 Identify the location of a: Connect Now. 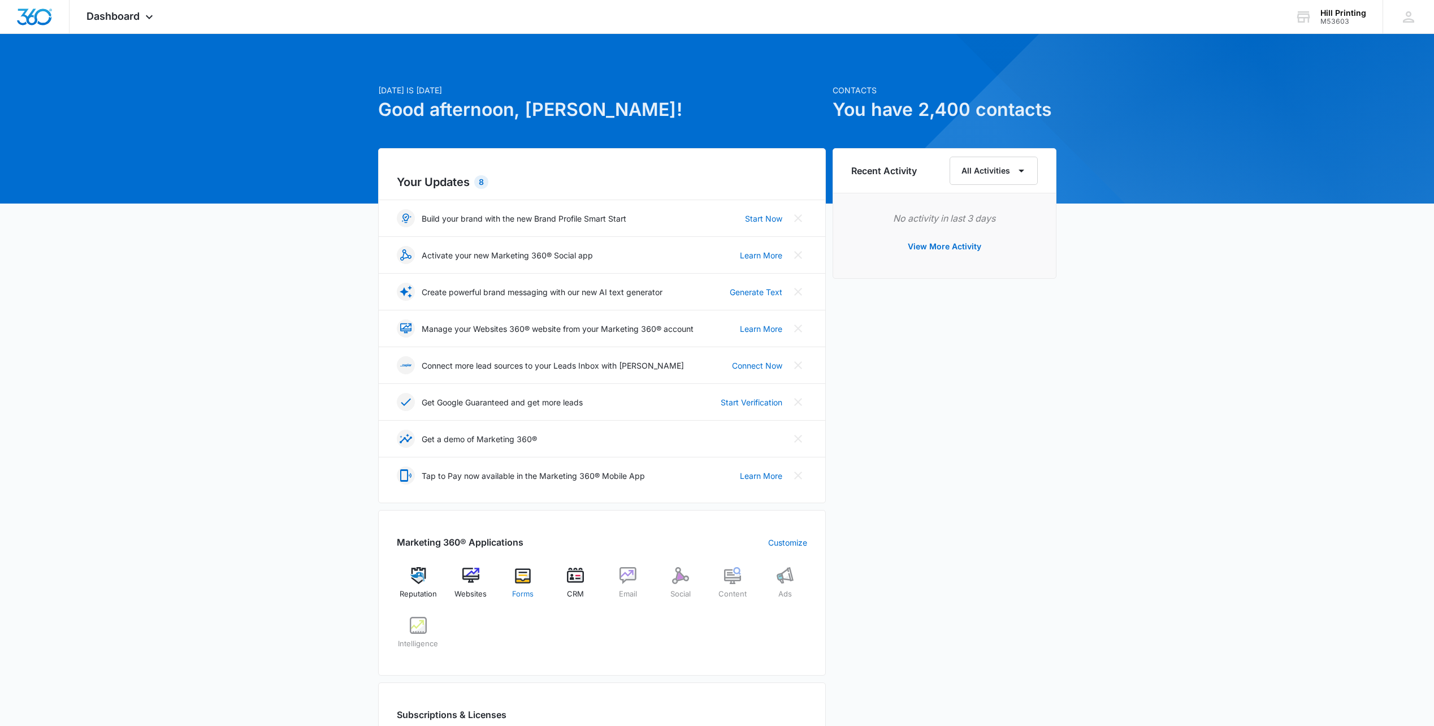
(757, 365).